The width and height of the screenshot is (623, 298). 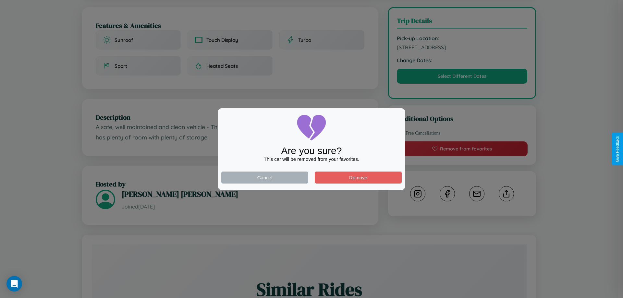 What do you see at coordinates (312, 159) in the screenshot?
I see `div: This car will be removed from your favorites.` at bounding box center [312, 159].